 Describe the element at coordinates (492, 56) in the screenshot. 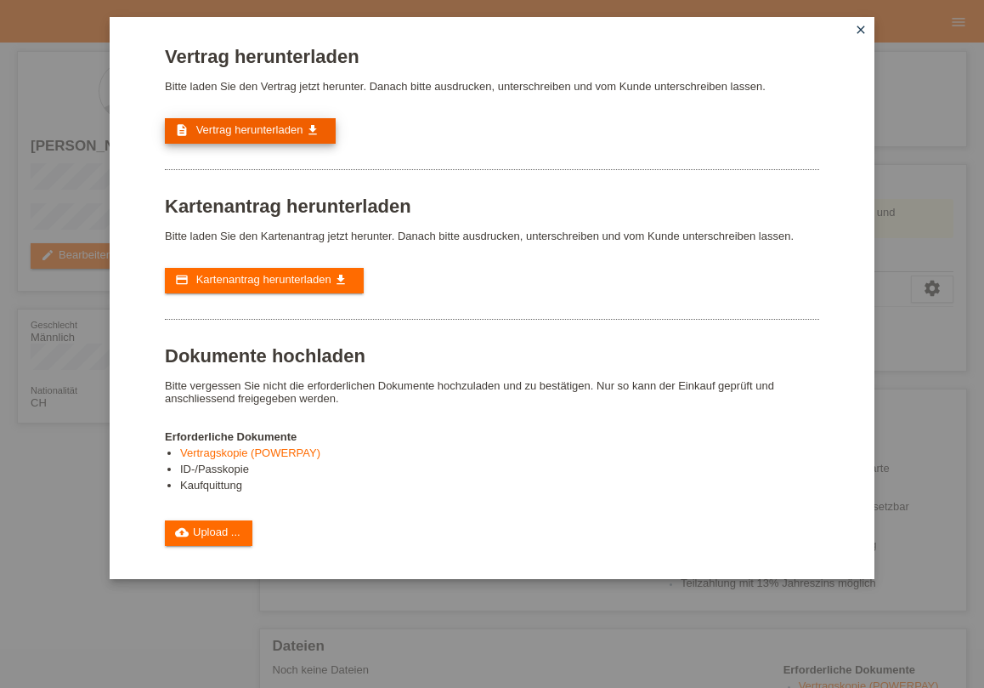

I see `h1: Vertrag herunterladen` at that location.